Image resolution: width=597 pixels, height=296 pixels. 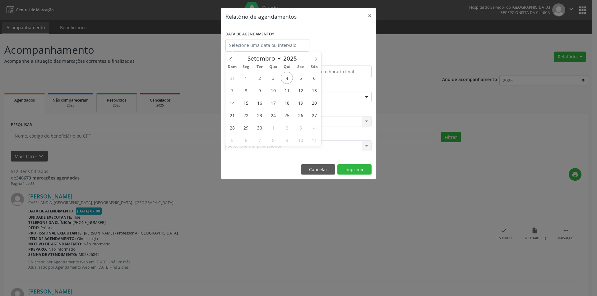 What do you see at coordinates (273, 90) in the screenshot?
I see `span: Setembro 10, 2025` at bounding box center [273, 90].